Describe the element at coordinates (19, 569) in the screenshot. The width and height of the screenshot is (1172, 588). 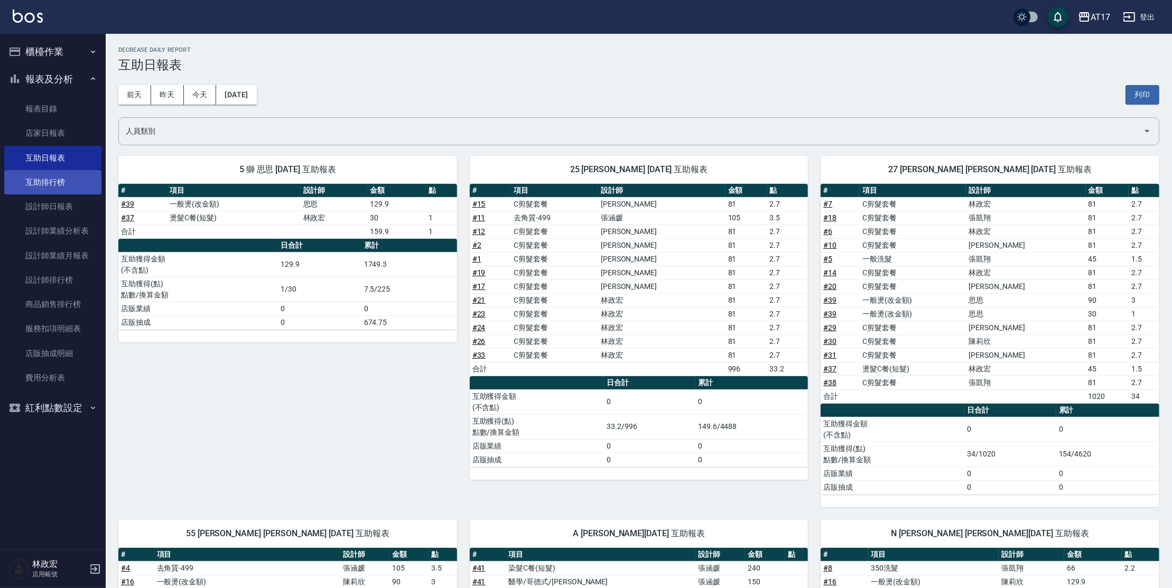
I see `img: Person` at that location.